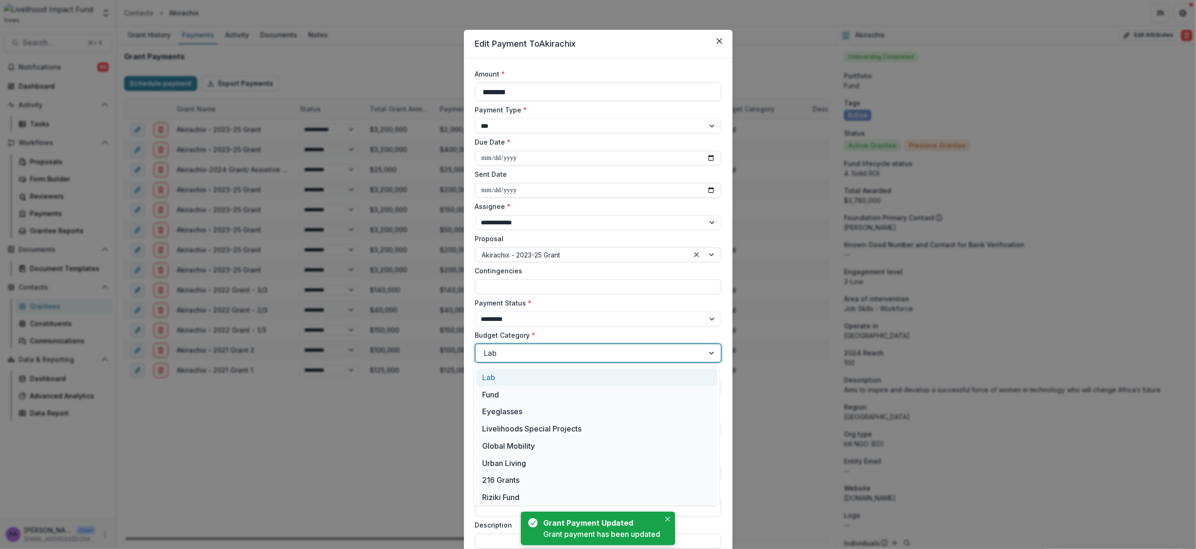 The width and height of the screenshot is (1196, 549). What do you see at coordinates (597, 463) in the screenshot?
I see `div: Urban Living` at bounding box center [597, 463].